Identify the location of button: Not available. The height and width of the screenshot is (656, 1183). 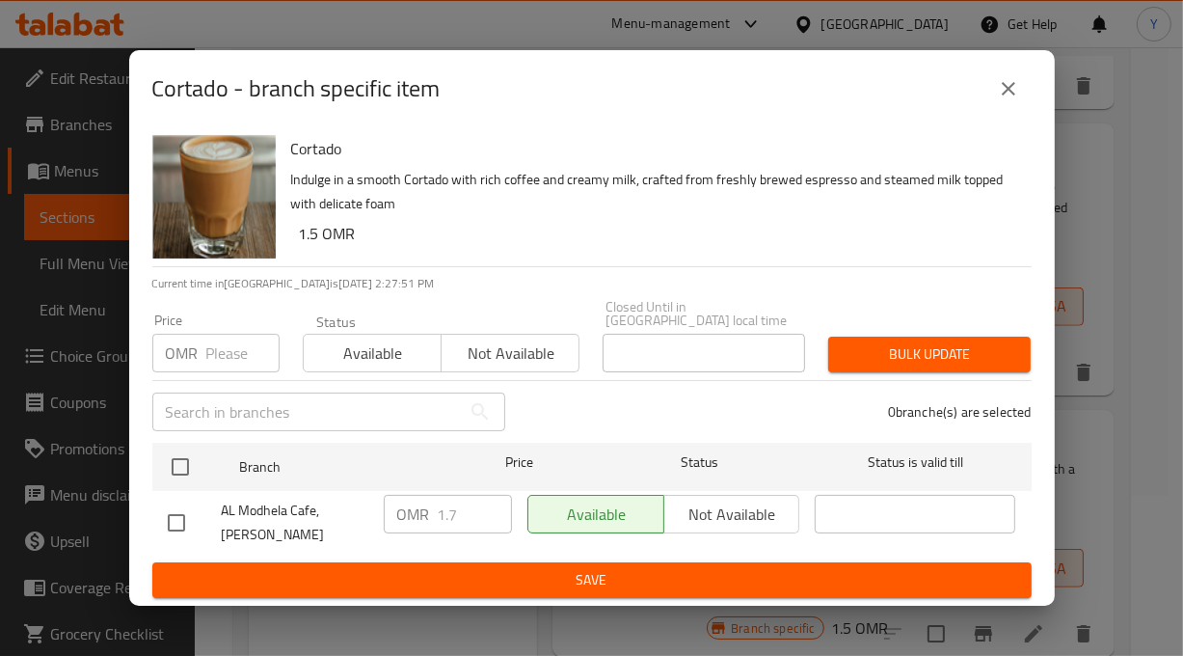
(510, 353).